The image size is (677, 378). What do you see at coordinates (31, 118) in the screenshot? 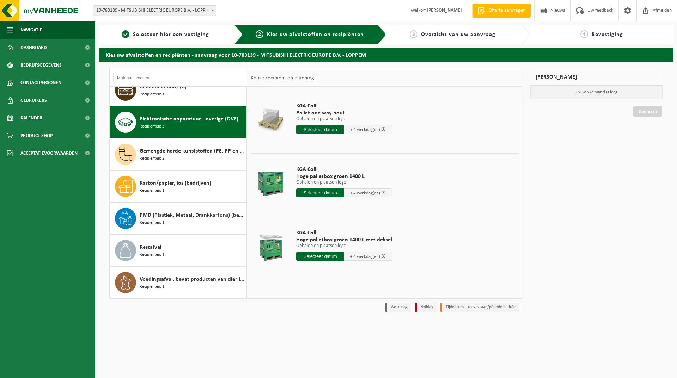
I see `span: Kalender` at bounding box center [31, 118].